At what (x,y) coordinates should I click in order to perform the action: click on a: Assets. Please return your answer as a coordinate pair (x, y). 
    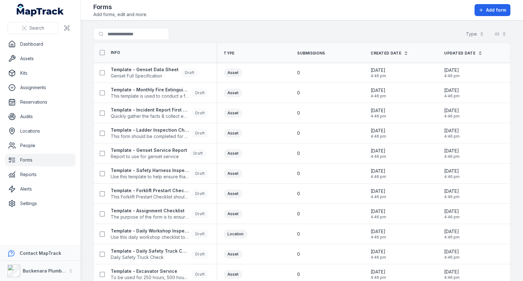
    Looking at the image, I should click on (40, 59).